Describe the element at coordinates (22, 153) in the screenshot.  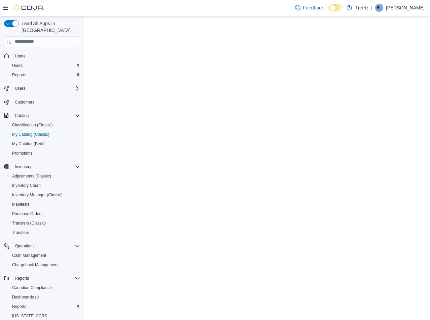
I see `a: Promotions` at that location.